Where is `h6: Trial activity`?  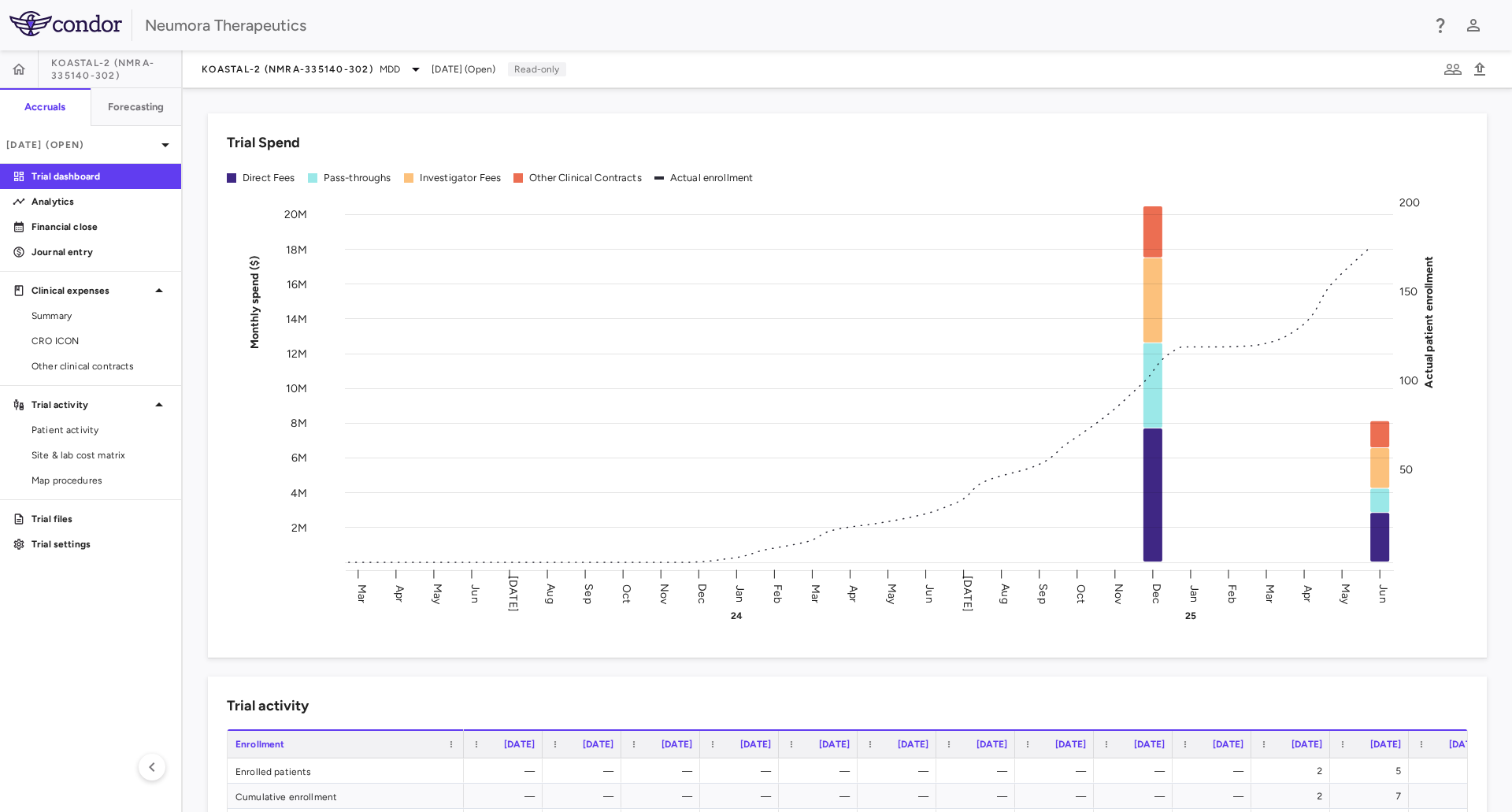 h6: Trial activity is located at coordinates (268, 705).